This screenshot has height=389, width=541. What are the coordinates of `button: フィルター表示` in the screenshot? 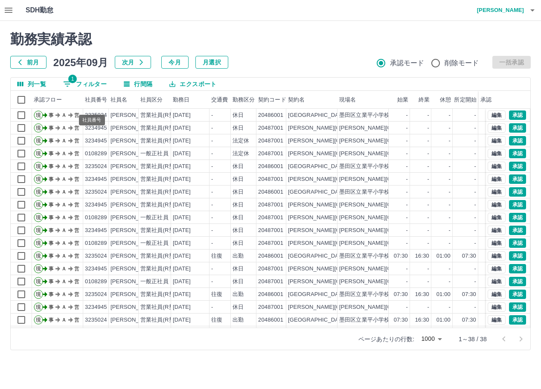 It's located at (85, 84).